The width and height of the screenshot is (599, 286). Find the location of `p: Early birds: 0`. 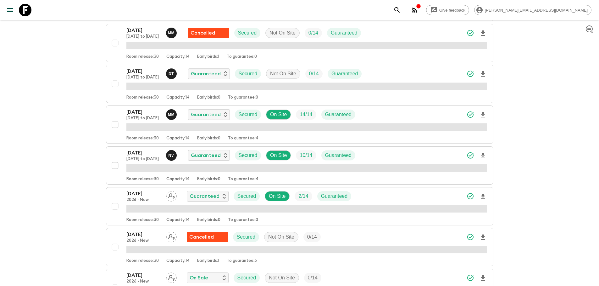

p: Early birds: 0 is located at coordinates (209, 139).